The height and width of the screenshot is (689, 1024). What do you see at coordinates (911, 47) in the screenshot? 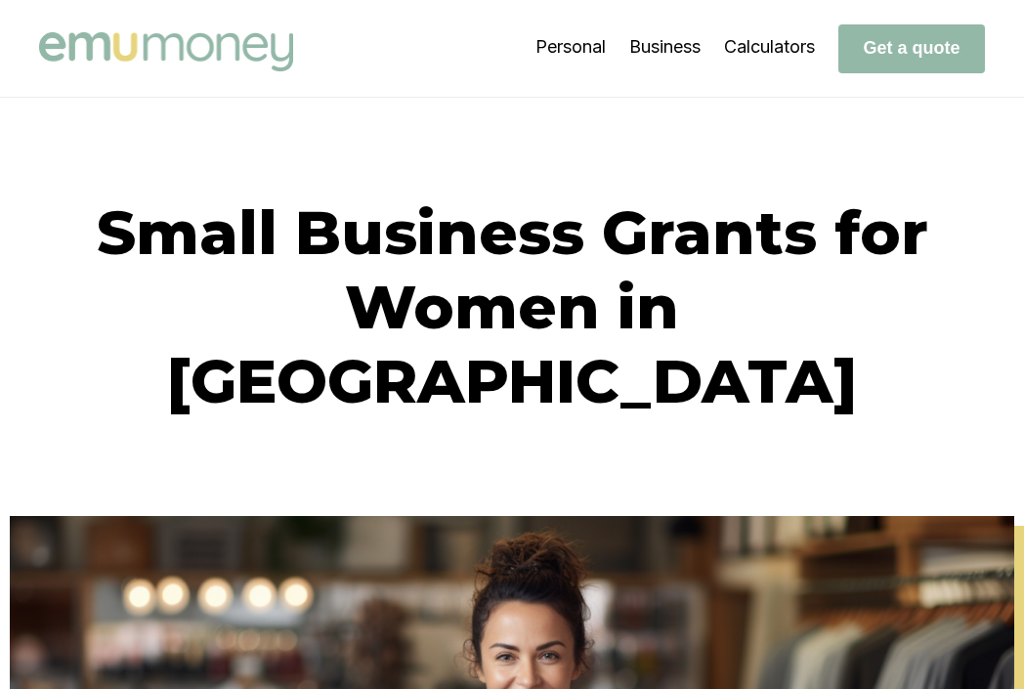
I see `a: Get a quote` at bounding box center [911, 47].